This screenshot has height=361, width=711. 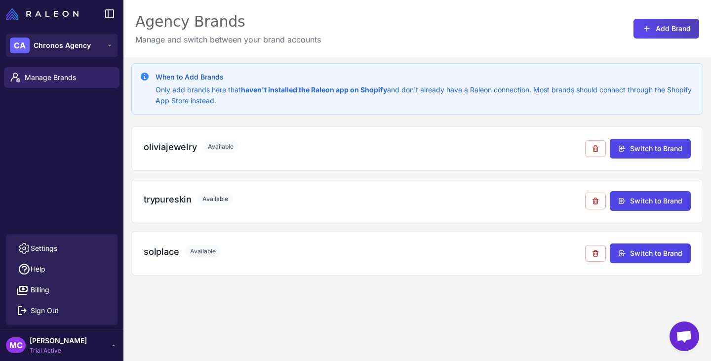 What do you see at coordinates (68, 78) in the screenshot?
I see `span: Manage Brands` at bounding box center [68, 78].